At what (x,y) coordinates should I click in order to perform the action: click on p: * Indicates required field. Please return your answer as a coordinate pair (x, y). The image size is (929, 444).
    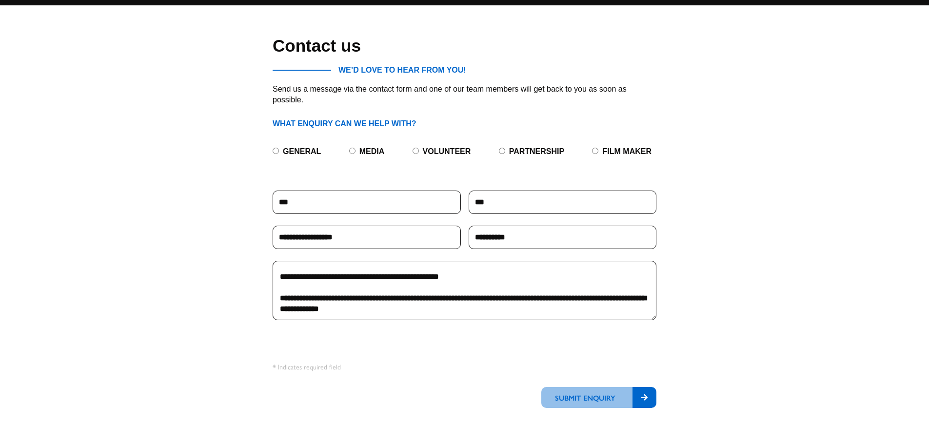
    Looking at the image, I should click on (347, 367).